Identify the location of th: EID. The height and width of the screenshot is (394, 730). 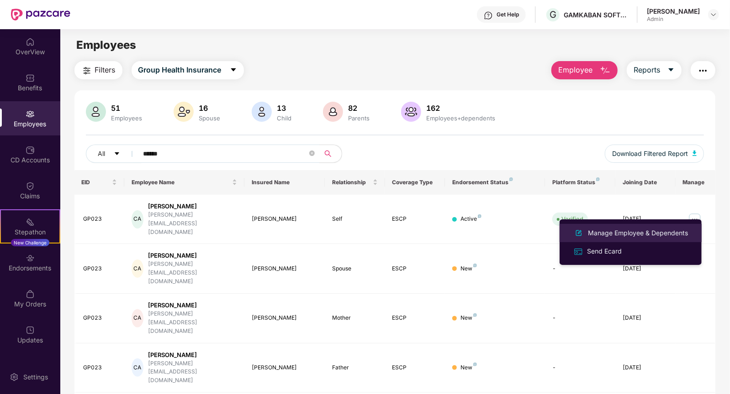
(100, 183).